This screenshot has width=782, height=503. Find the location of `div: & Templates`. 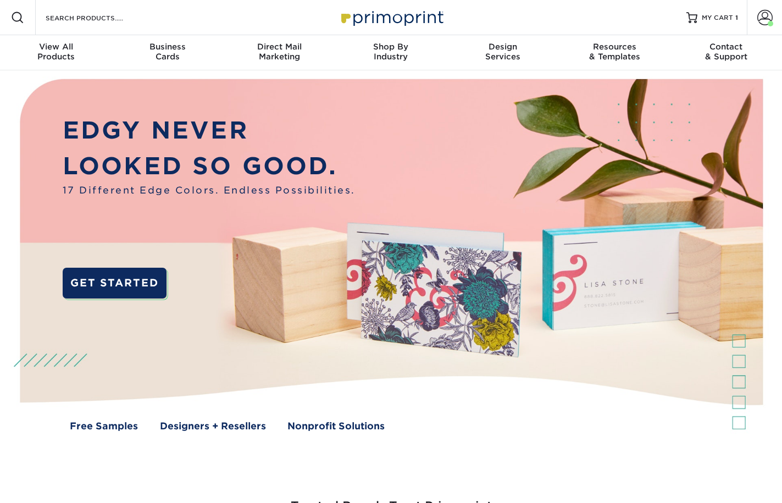

div: & Templates is located at coordinates (614, 52).